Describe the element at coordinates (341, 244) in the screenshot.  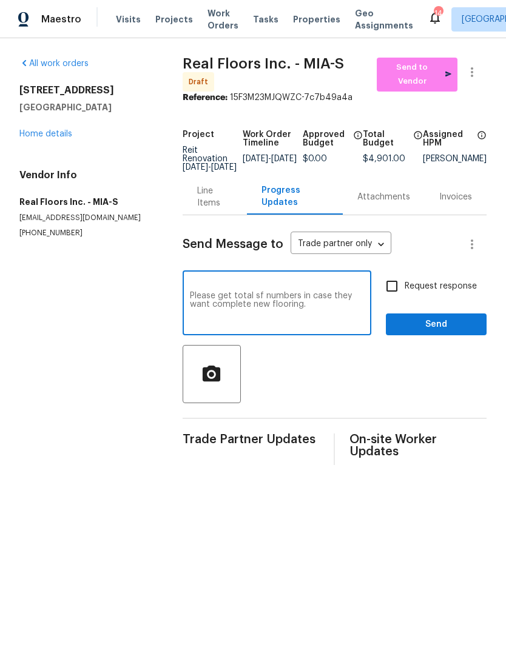
I see `div: Trade partner only` at that location.